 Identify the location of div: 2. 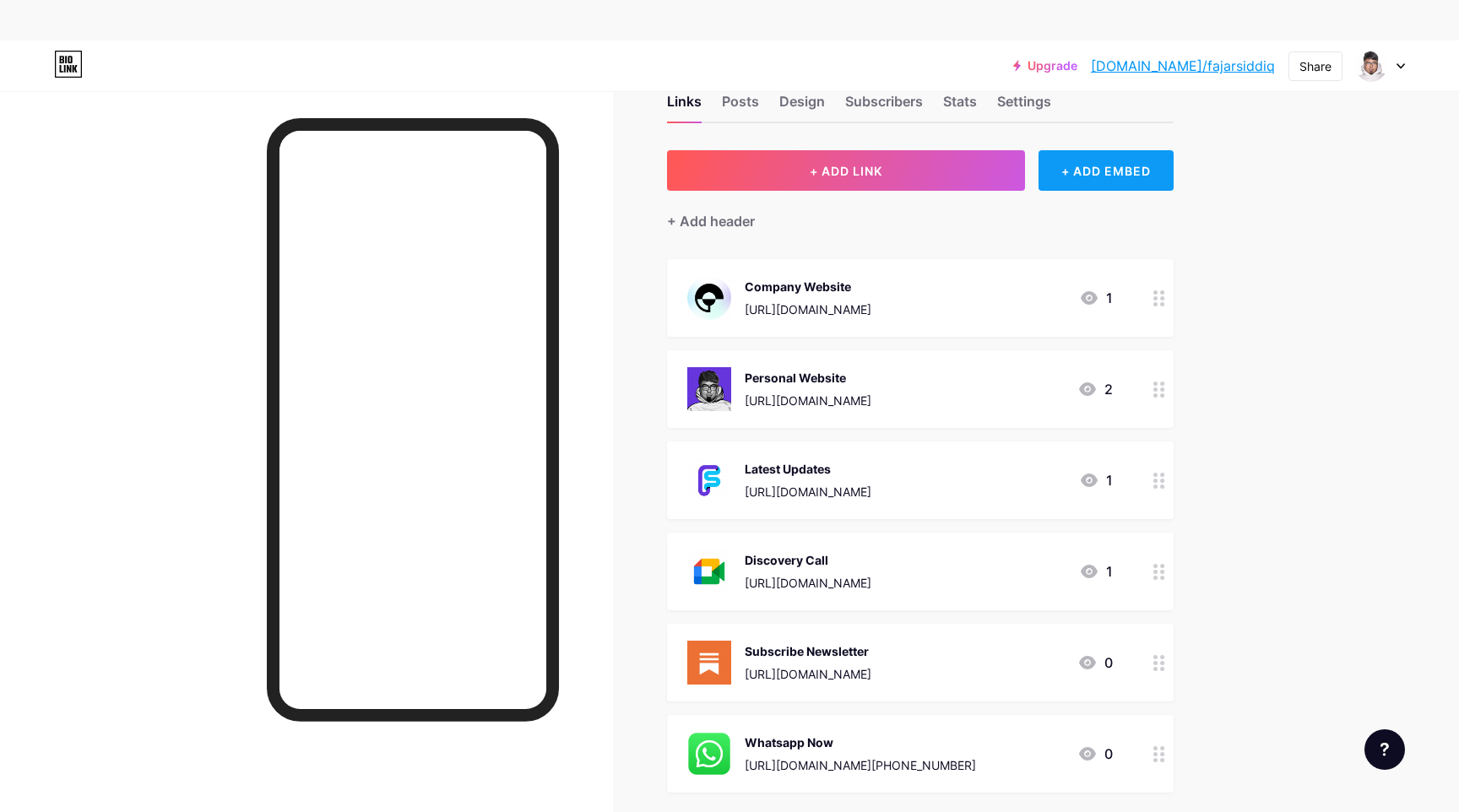
(1094, 389).